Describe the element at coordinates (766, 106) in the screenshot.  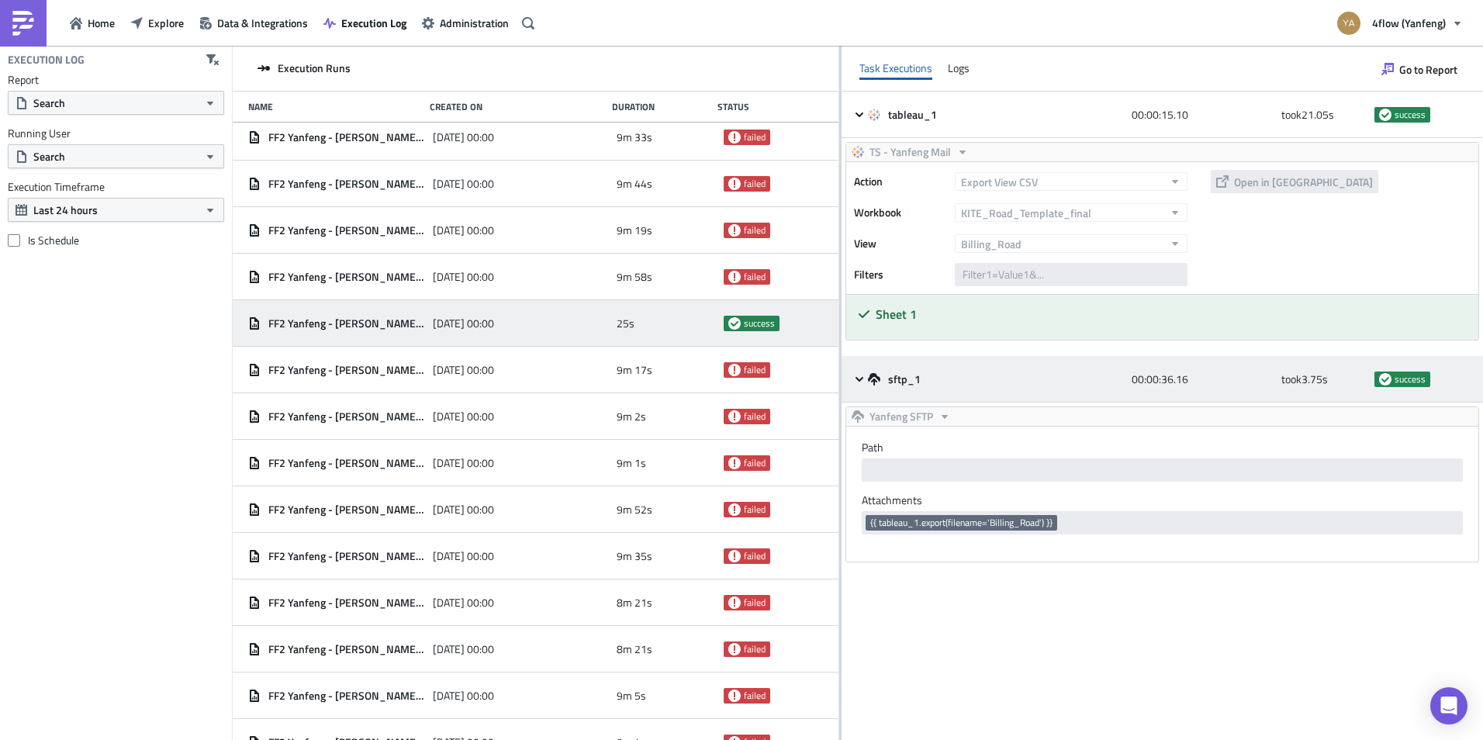
I see `div: Status` at that location.